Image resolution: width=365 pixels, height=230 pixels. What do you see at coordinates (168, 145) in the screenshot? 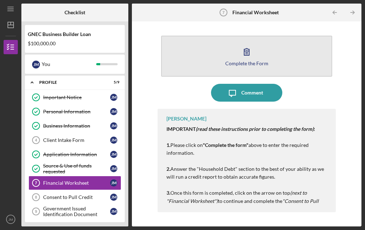
I see `strong: 1.` at bounding box center [168, 145].